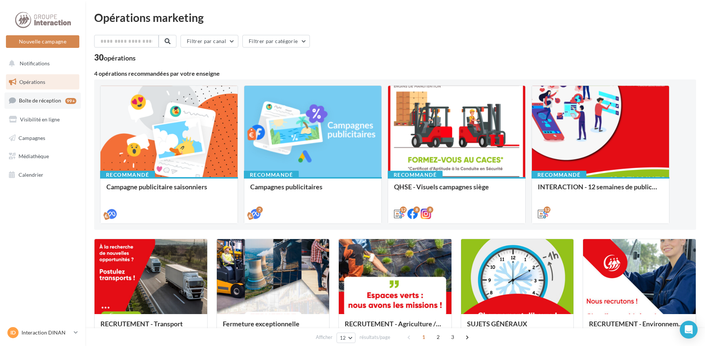 This screenshot has width=705, height=346. What do you see at coordinates (518, 327) in the screenshot?
I see `div: SUJETS GÉNÉRAUX` at bounding box center [518, 327].